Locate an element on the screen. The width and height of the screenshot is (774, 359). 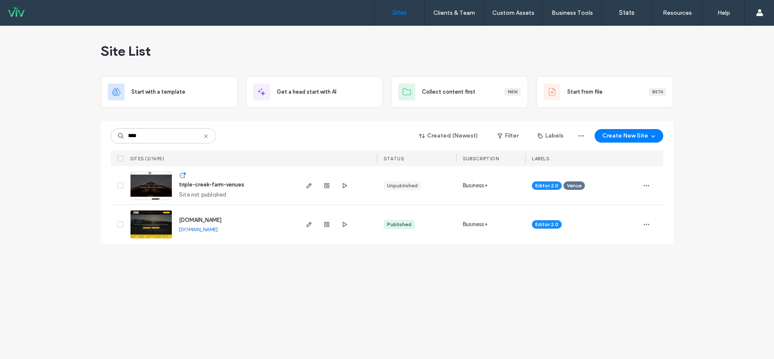
div: Collect content firstNew is located at coordinates (460, 92).